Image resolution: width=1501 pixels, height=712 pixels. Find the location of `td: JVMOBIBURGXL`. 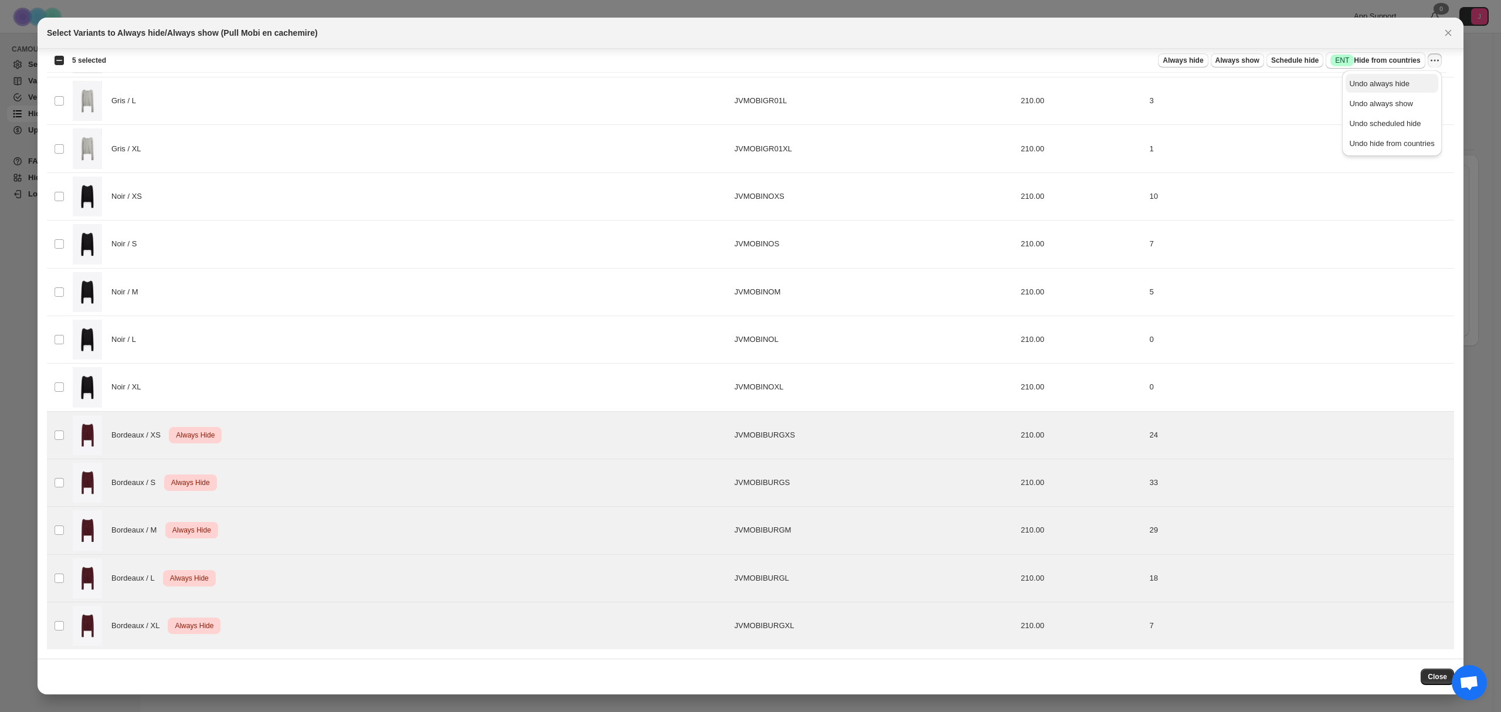

td: JVMOBIBURGXL is located at coordinates (874, 626).